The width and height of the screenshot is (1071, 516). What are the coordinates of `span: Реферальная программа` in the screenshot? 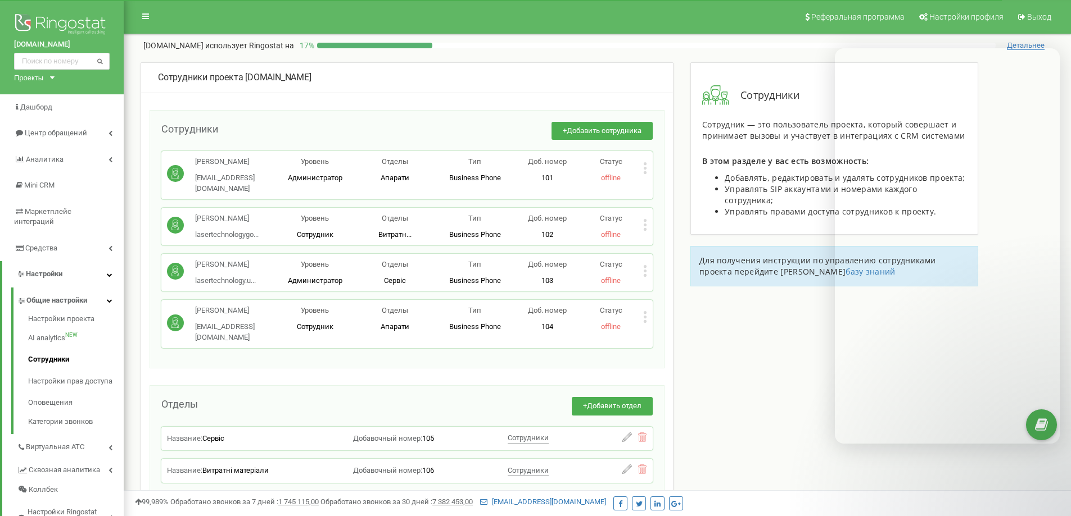 It's located at (858, 17).